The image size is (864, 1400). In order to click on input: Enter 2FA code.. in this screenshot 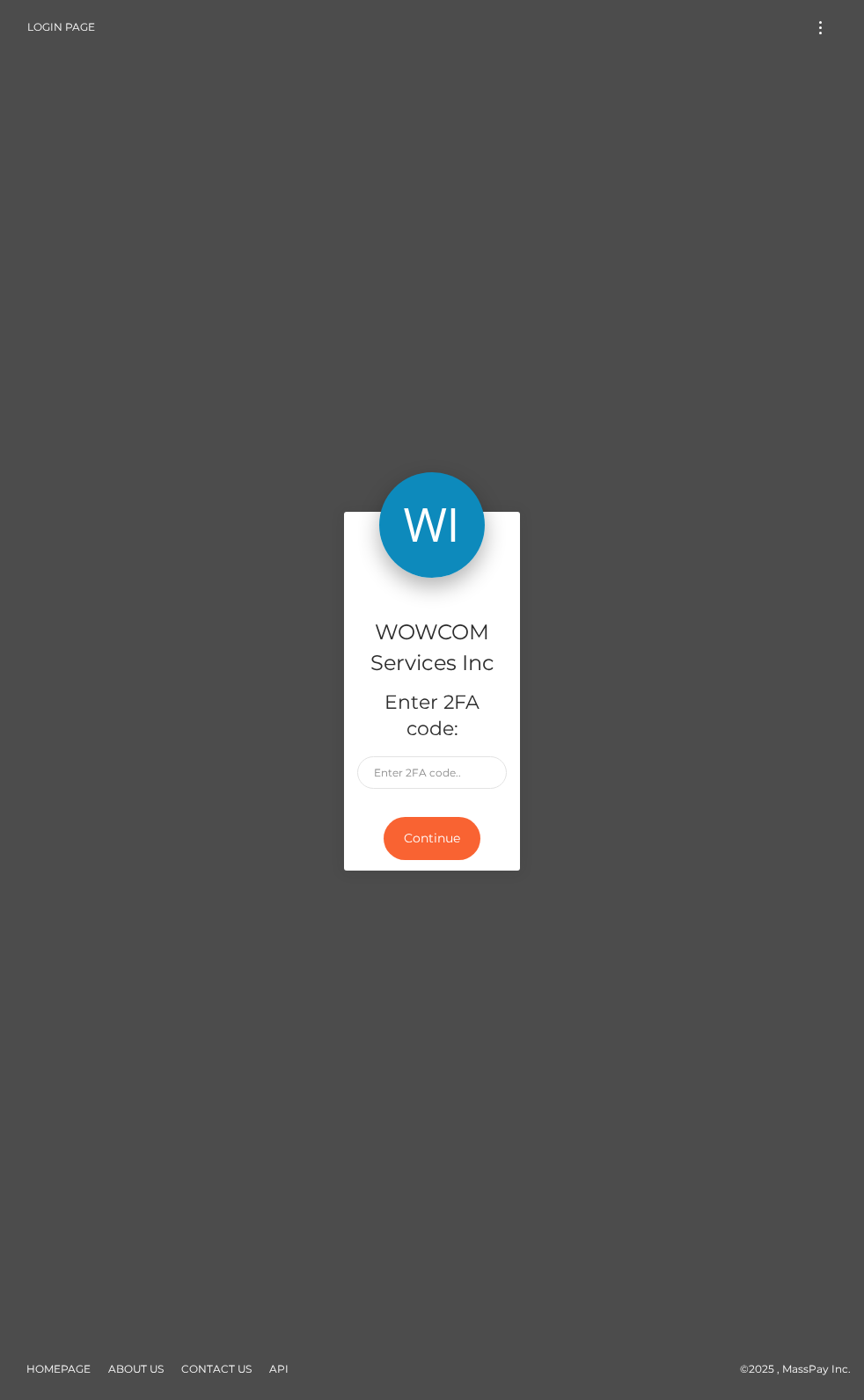, I will do `click(432, 772)`.